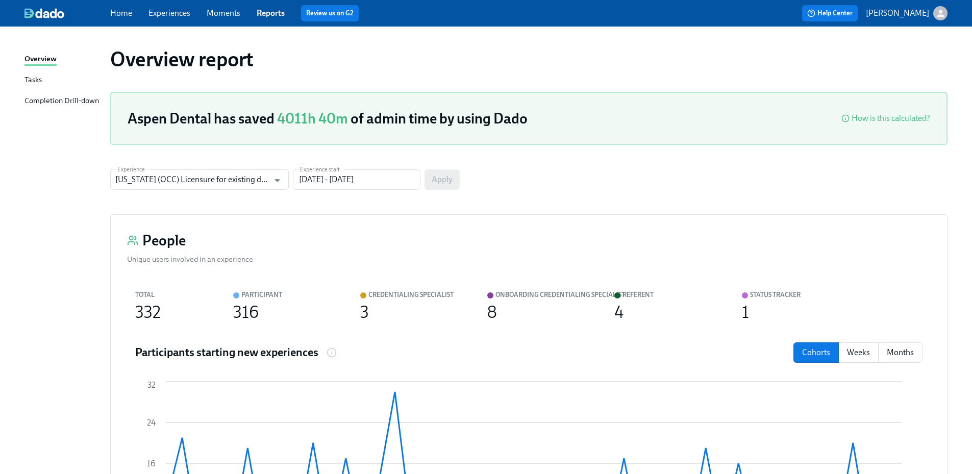 The image size is (972, 474). Describe the element at coordinates (900, 352) in the screenshot. I see `button: months` at that location.